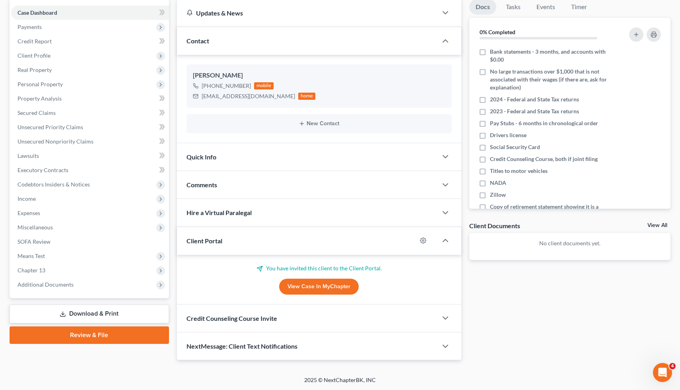 This screenshot has height=390, width=680. What do you see at coordinates (219, 212) in the screenshot?
I see `span: Hire a Virtual Paralegal` at bounding box center [219, 212].